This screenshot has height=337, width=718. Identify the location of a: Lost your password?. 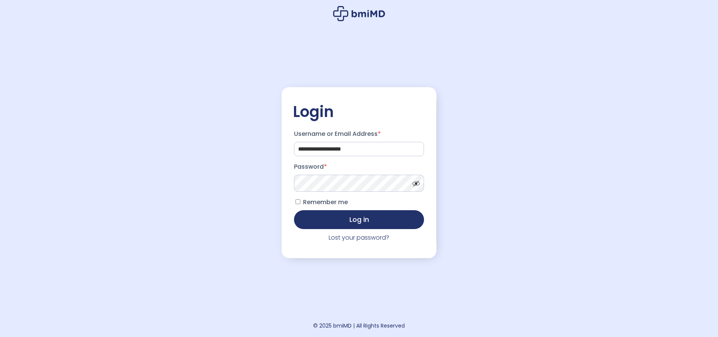
(359, 237).